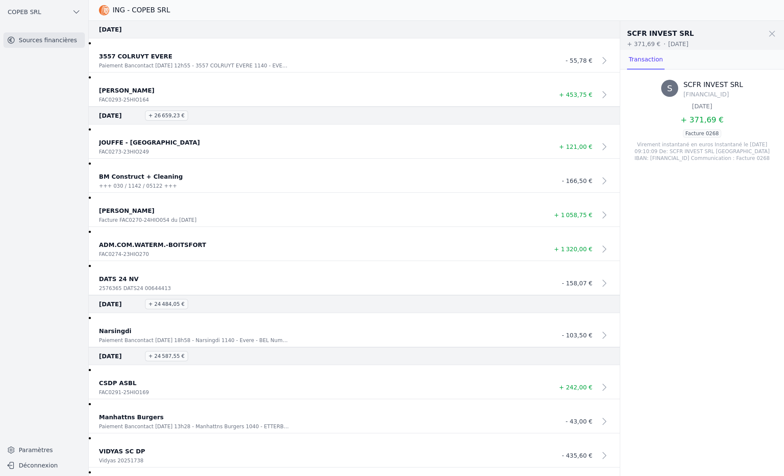  Describe the element at coordinates (354, 249) in the screenshot. I see `a: ADM.COM.WATERM.-BOITSFORT FAC0274-23HIO270 + 1 320,00 €` at that location.